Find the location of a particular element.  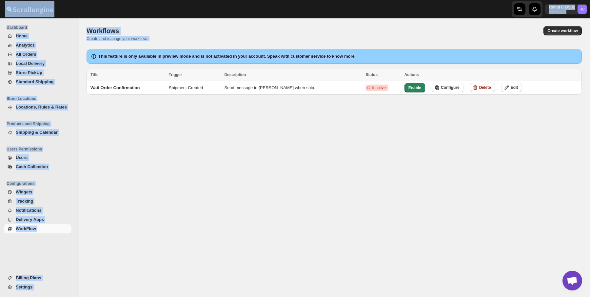

span: Products and Shipping is located at coordinates (40, 124).